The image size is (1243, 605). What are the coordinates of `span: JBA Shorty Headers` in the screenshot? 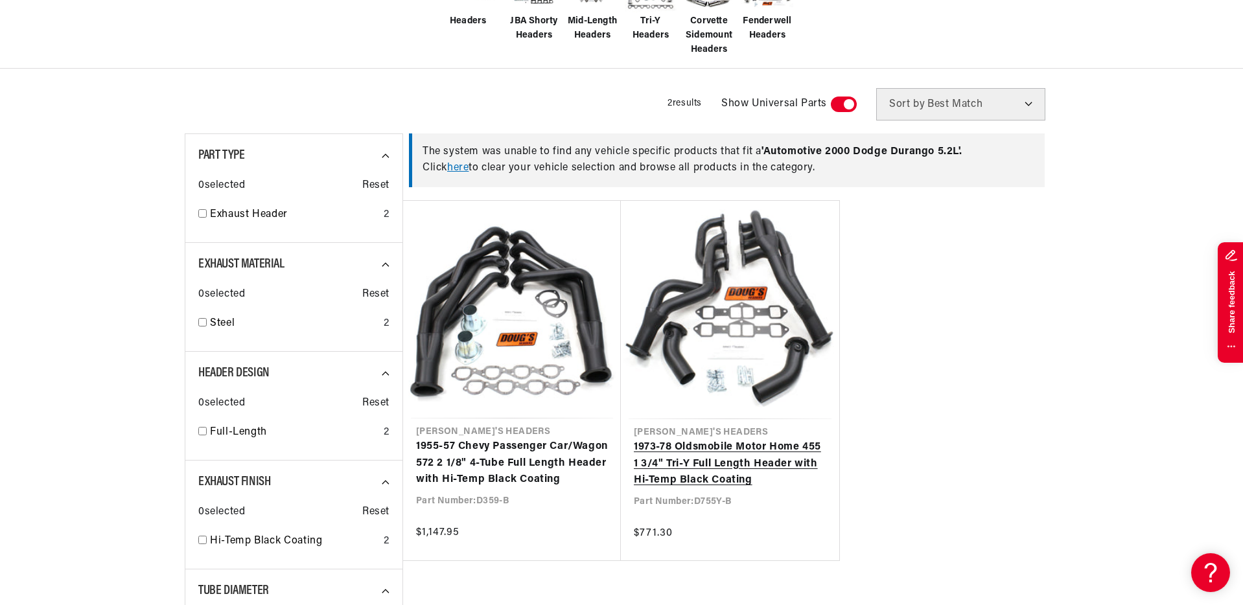 It's located at (534, 29).